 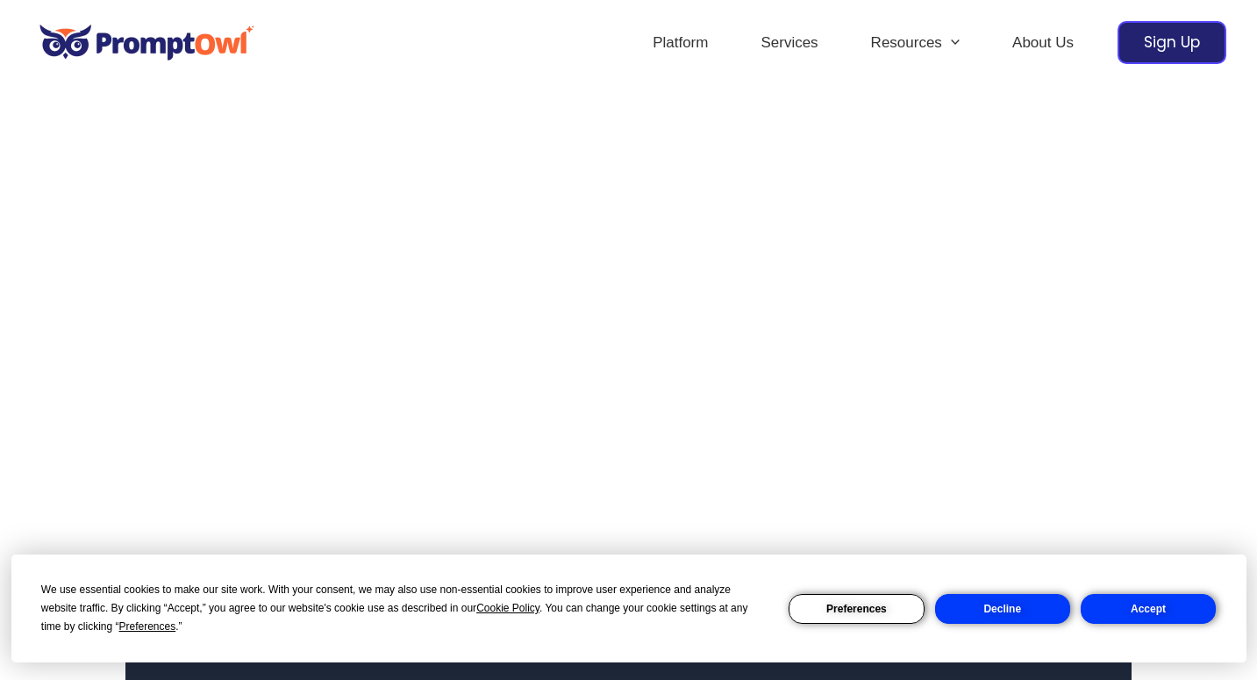 I want to click on button: Accept, so click(x=1148, y=609).